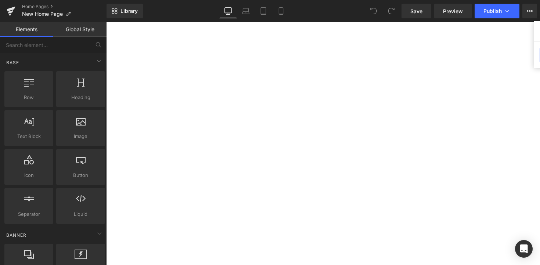 The height and width of the screenshot is (265, 540). Describe the element at coordinates (29, 175) in the screenshot. I see `span: Icon` at that location.